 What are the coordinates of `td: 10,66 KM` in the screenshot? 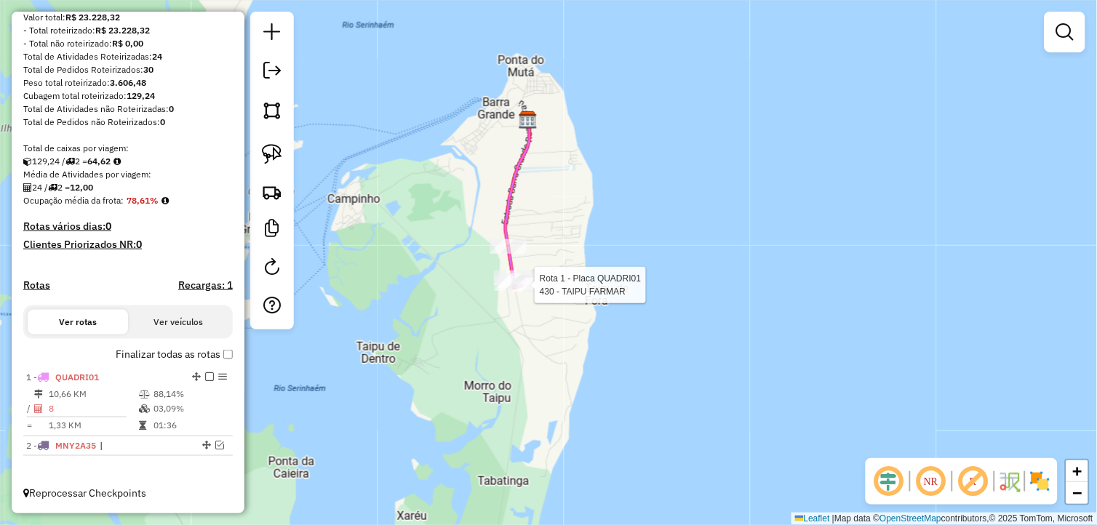 It's located at (93, 394).